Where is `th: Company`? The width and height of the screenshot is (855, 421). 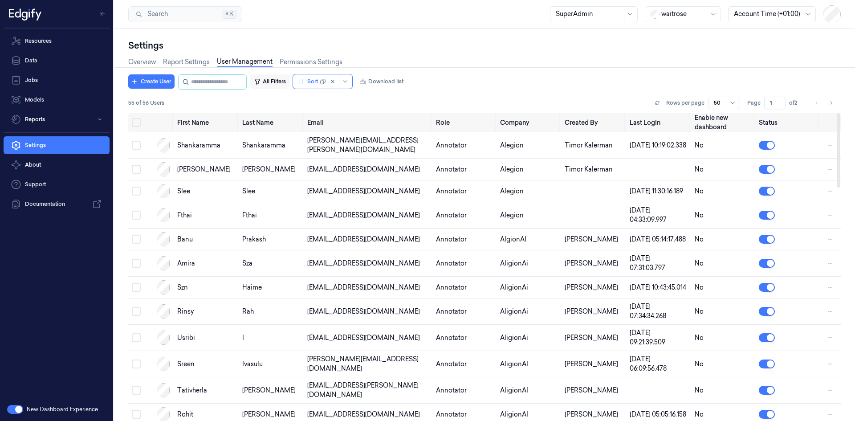 th: Company is located at coordinates (528, 122).